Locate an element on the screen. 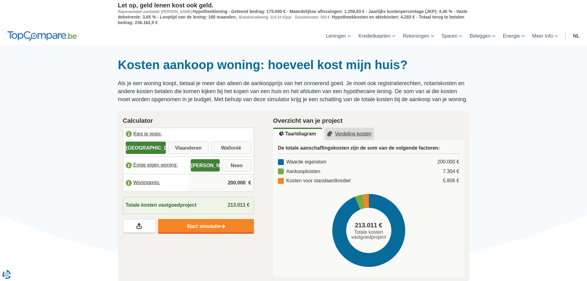 This screenshot has width=587, height=281. a: Meer Info is located at coordinates (545, 36).